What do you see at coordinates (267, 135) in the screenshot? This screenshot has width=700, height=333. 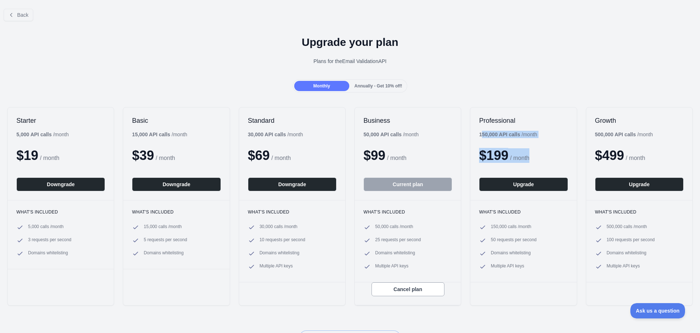 I see `b: 30,000 API calls` at bounding box center [267, 135].